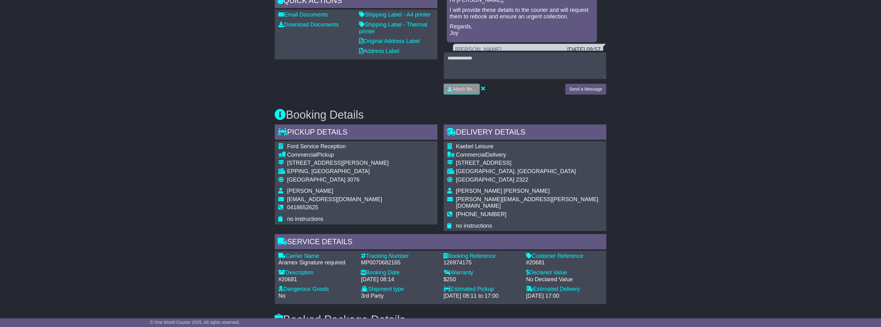 Image resolution: width=881 pixels, height=327 pixels. Describe the element at coordinates (525, 133) in the screenshot. I see `div: Delivery Details` at that location.